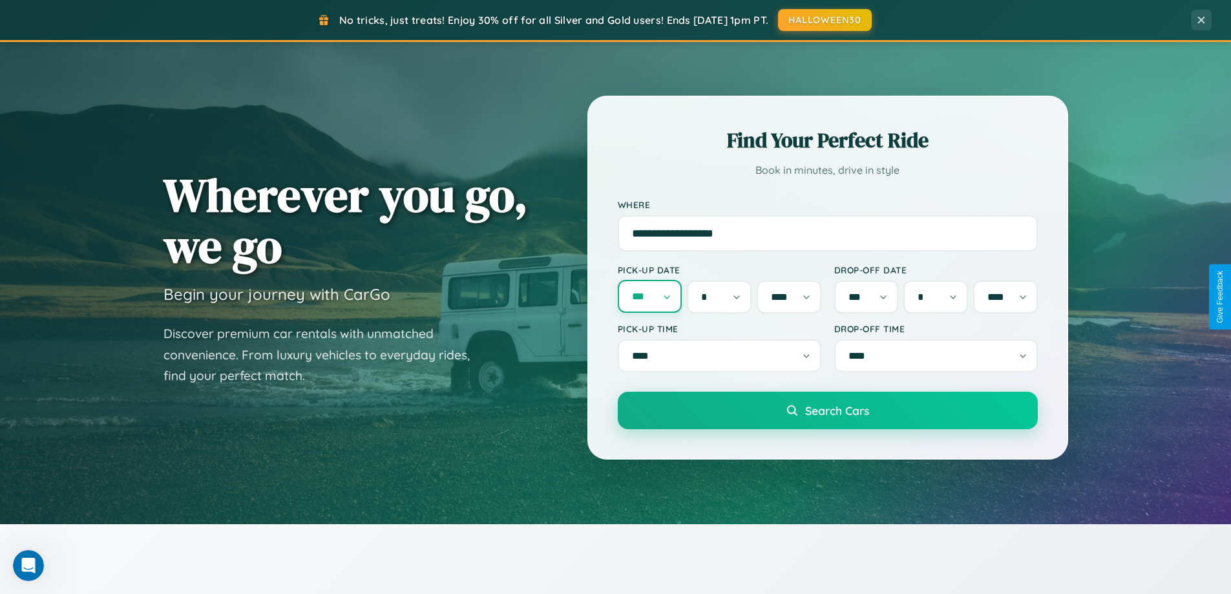  What do you see at coordinates (935, 269) in the screenshot?
I see `label: Drop-off Date` at bounding box center [935, 269].